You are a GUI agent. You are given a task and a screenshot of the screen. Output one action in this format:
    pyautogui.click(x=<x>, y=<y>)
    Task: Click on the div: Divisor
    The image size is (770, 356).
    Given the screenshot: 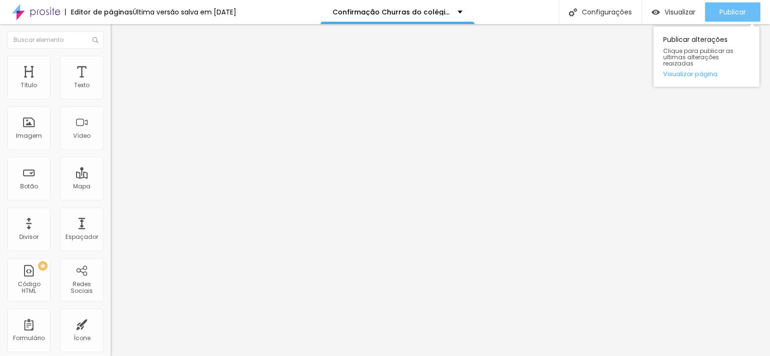 What is the action you would take?
    pyautogui.click(x=29, y=237)
    